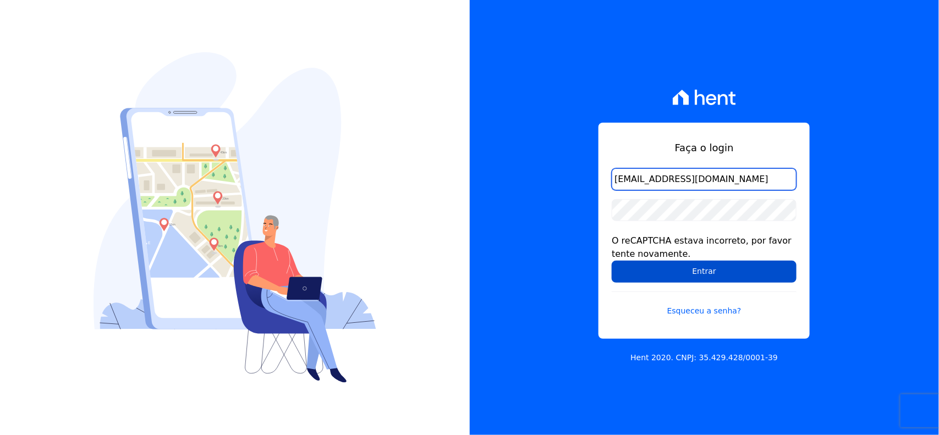 The width and height of the screenshot is (939, 435). Describe the element at coordinates (704, 357) in the screenshot. I see `p: Hent 2020. CNPJ: 35.429.428/0001-39` at that location.